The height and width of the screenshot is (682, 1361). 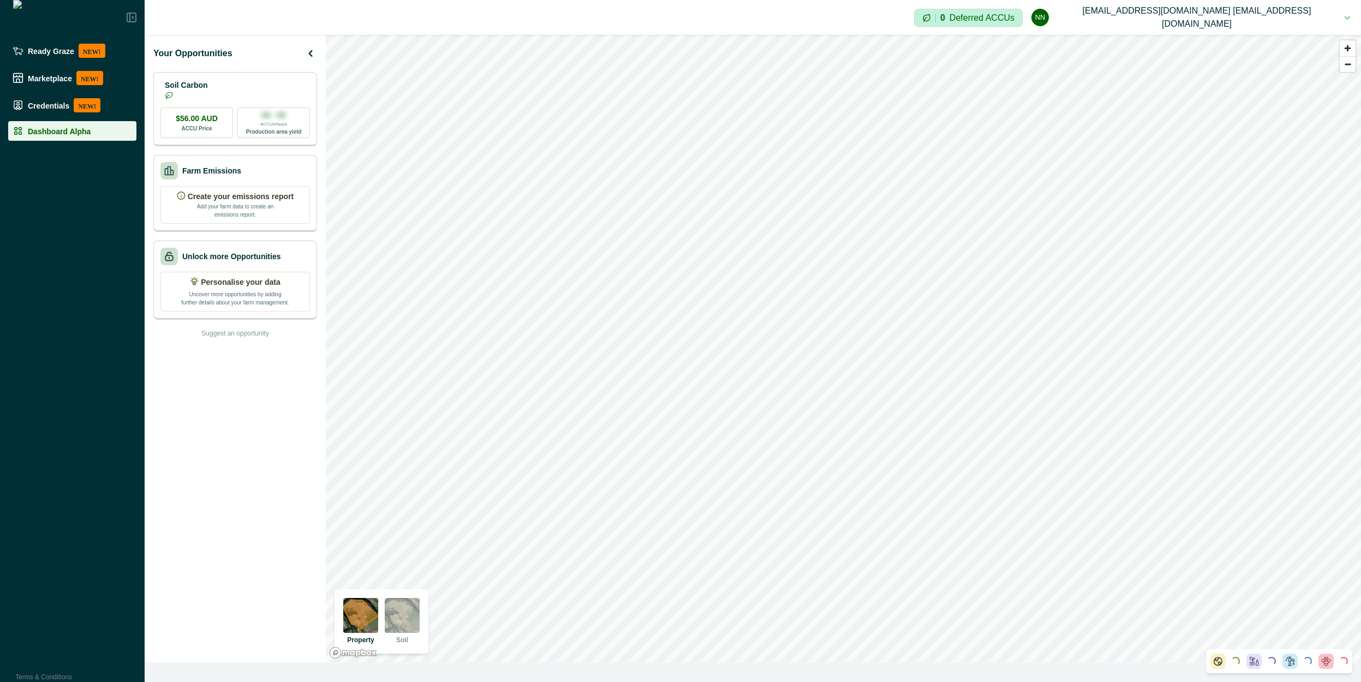 What do you see at coordinates (193, 53) in the screenshot?
I see `p: Your Opportunities` at bounding box center [193, 53].